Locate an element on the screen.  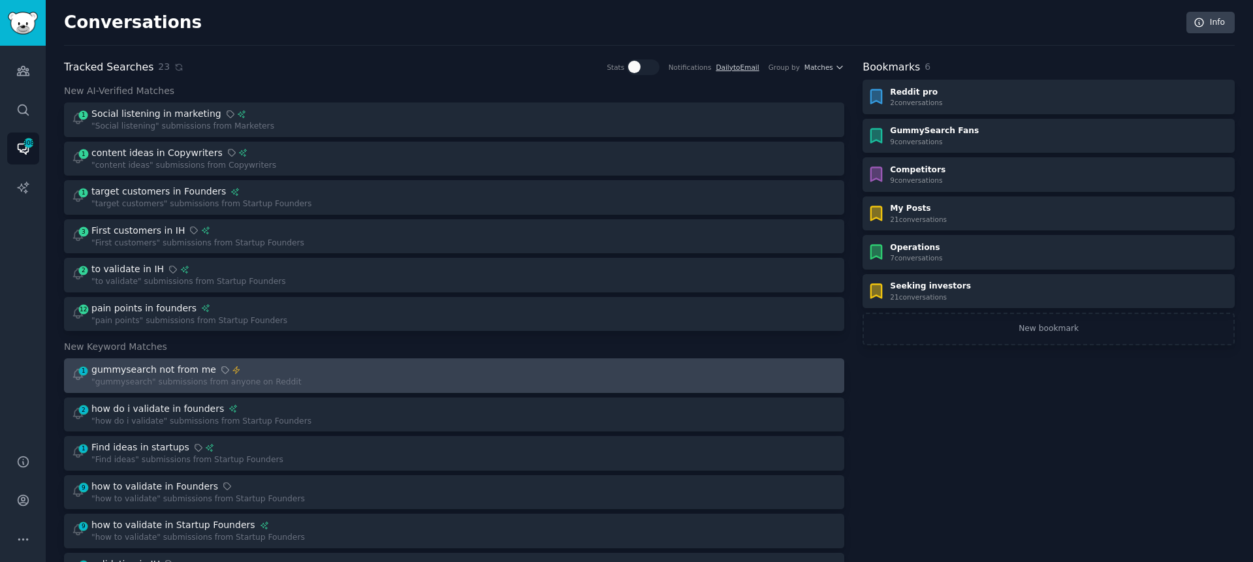
div: Group by is located at coordinates (784, 67).